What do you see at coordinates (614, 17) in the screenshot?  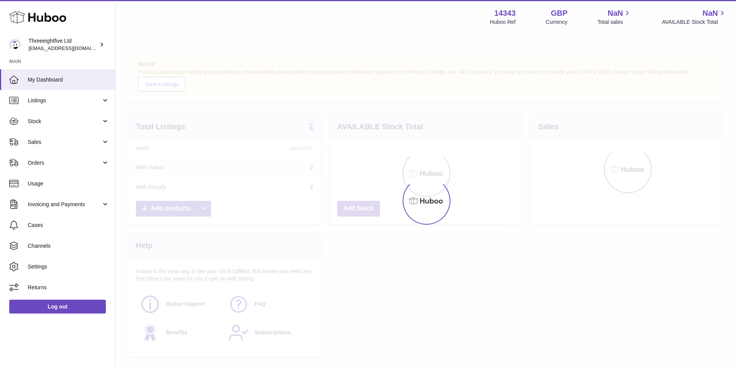 I see `a: NaN Total sales` at bounding box center [614, 17].